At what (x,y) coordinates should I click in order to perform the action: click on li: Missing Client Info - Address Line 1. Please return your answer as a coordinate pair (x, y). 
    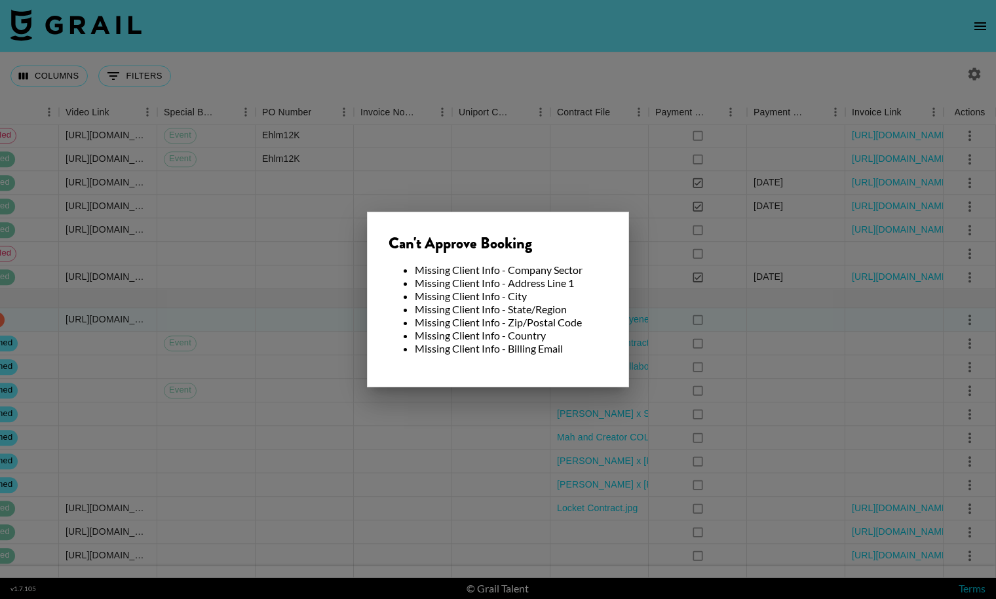
    Looking at the image, I should click on (511, 283).